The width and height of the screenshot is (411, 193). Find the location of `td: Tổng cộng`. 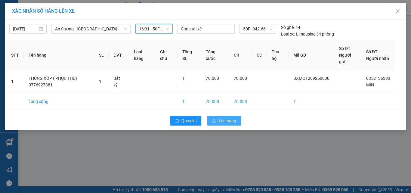

td: Tổng cộng is located at coordinates (59, 101).